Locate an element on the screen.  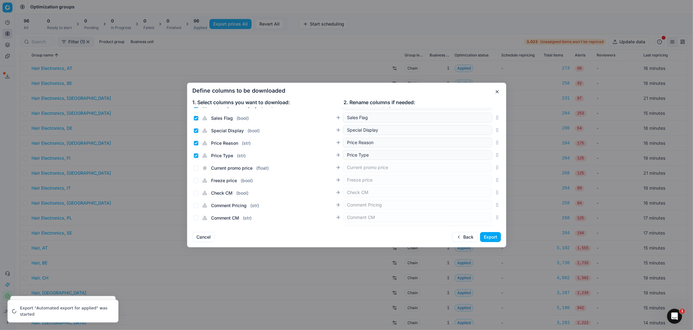
span: Current promo price is located at coordinates (232, 168).